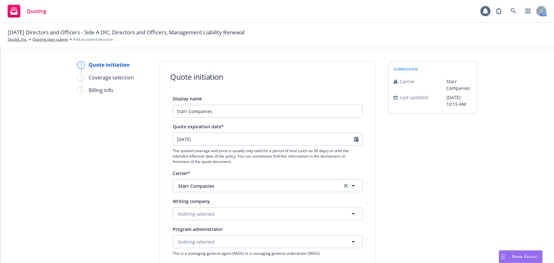 This screenshot has width=554, height=263. Describe the element at coordinates (27, 11) in the screenshot. I see `a: Quoting` at that location.